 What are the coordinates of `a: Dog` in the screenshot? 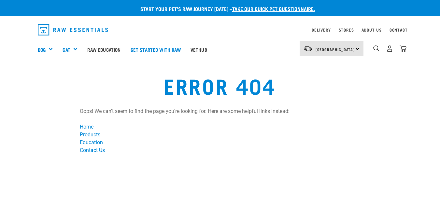 It's located at (42, 49).